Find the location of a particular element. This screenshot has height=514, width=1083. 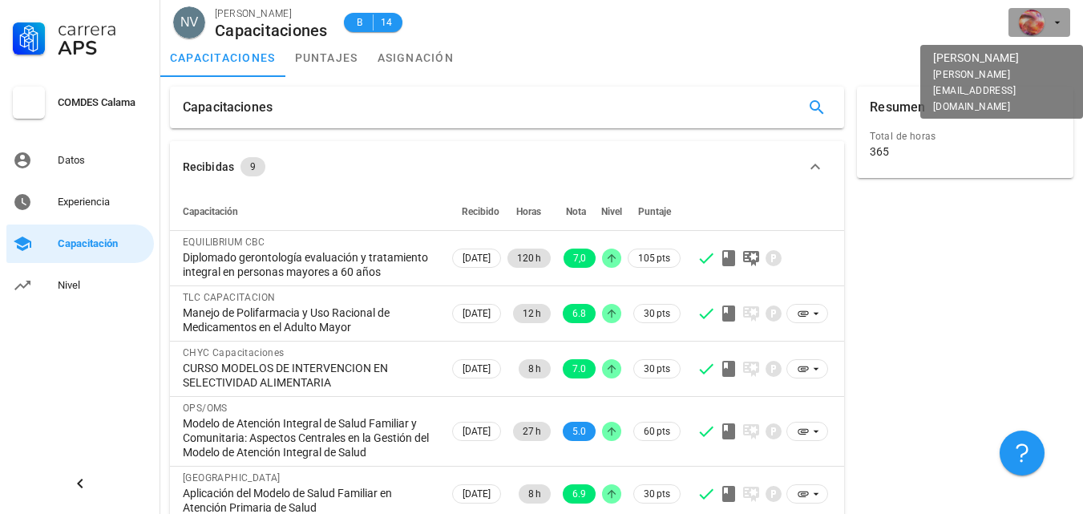

span: Nota is located at coordinates (576, 212).